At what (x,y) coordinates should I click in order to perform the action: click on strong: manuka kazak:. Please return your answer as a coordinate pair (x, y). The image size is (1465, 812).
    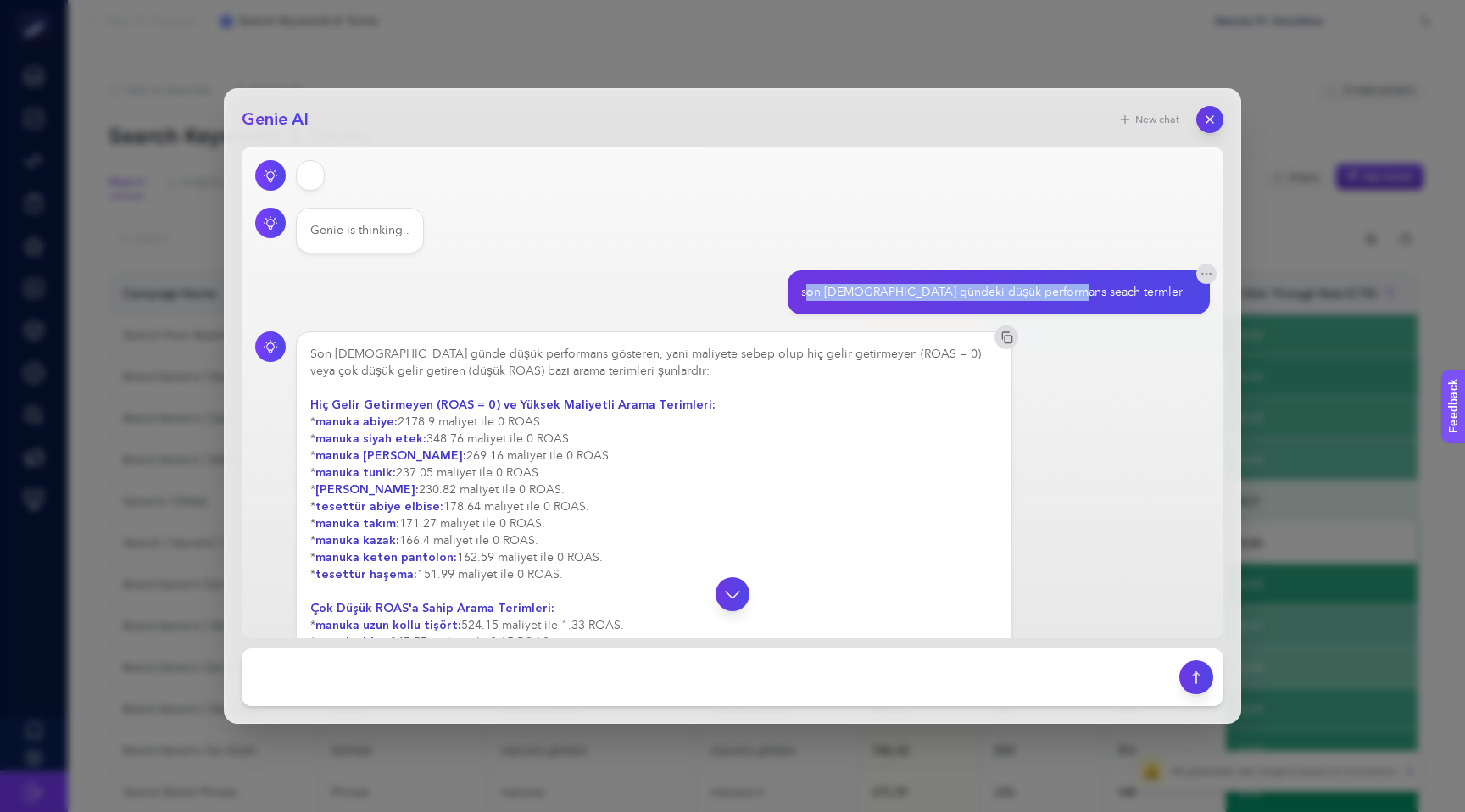
    Looking at the image, I should click on (357, 540).